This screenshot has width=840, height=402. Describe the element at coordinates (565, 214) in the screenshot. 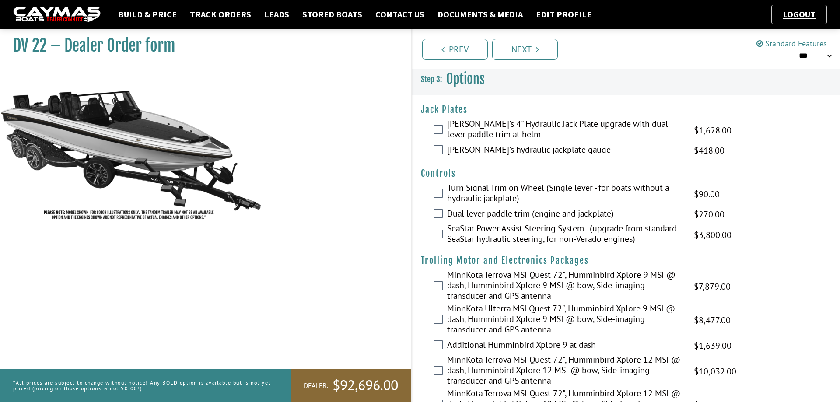

I see `label: Dual lever paddle trim (engine and jackplate)` at that location.